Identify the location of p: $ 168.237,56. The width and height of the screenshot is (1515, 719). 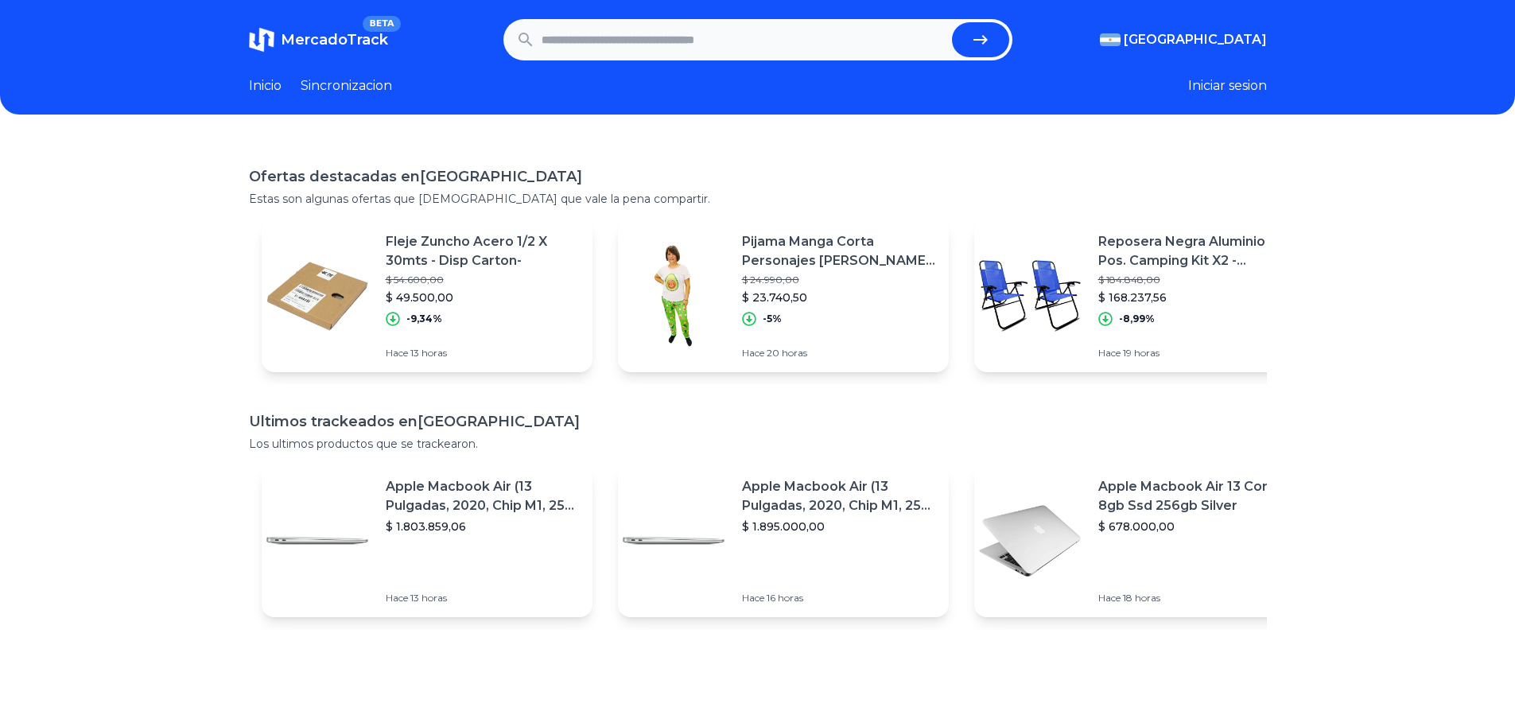
(1195, 297).